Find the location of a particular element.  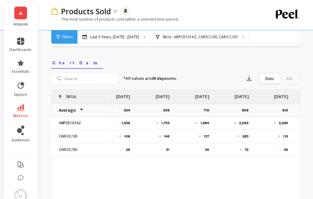

input: Search is located at coordinates (85, 79).